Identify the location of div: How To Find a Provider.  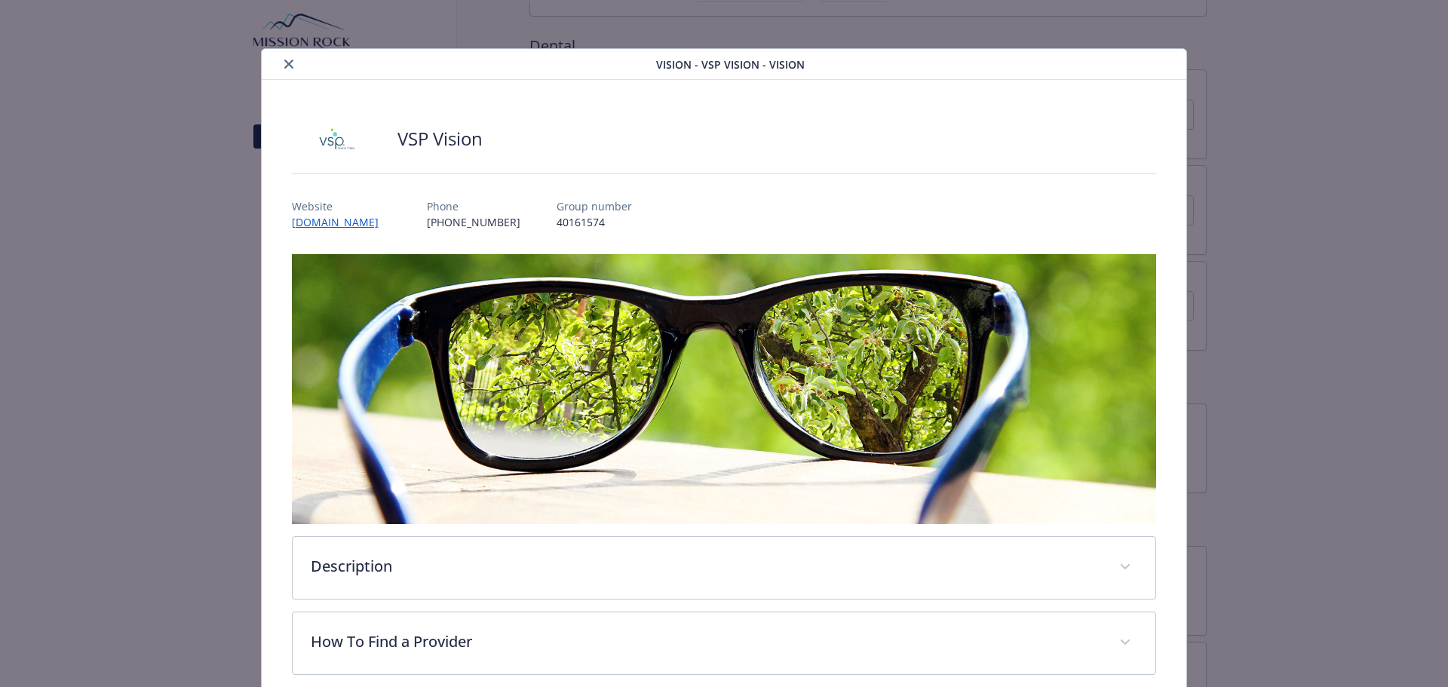
(724, 643).